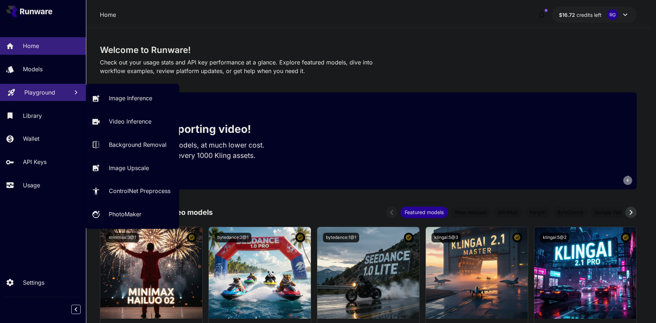 Image resolution: width=656 pixels, height=323 pixels. Describe the element at coordinates (233, 238) in the screenshot. I see `button: bytedance:2@1` at that location.